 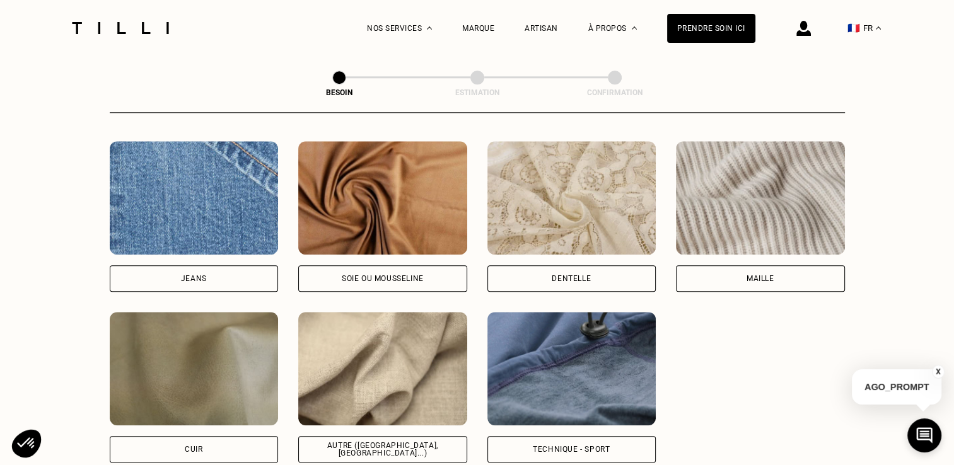 What do you see at coordinates (571, 450) in the screenshot?
I see `div: Technique - Sport` at bounding box center [571, 450].